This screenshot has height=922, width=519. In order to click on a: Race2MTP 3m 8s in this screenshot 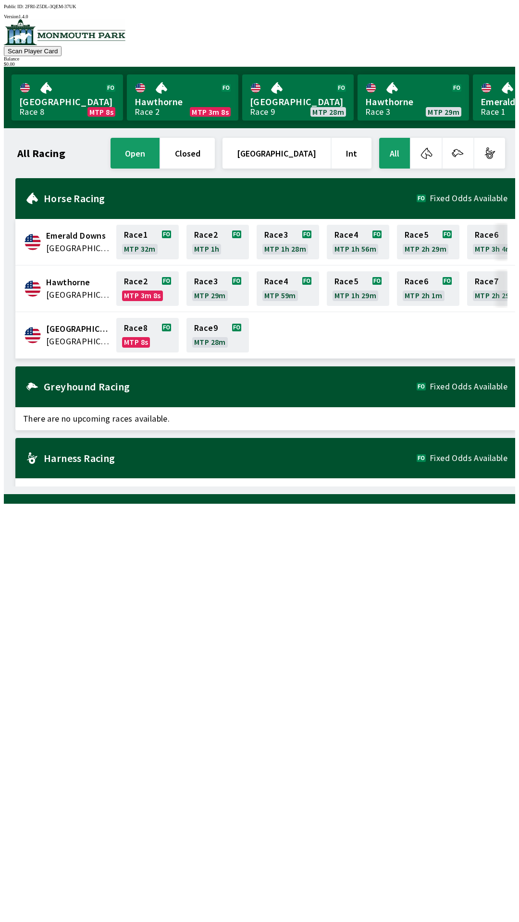, I will do `click(147, 289)`.